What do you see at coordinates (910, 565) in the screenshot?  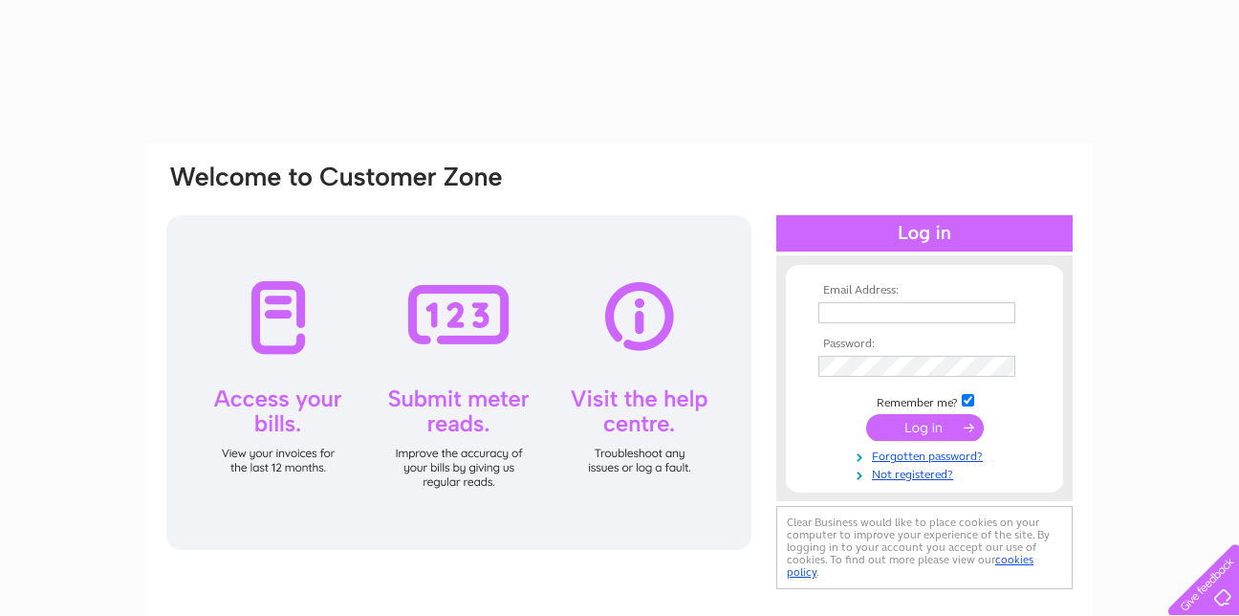 I see `a: cookies policy` at bounding box center [910, 565].